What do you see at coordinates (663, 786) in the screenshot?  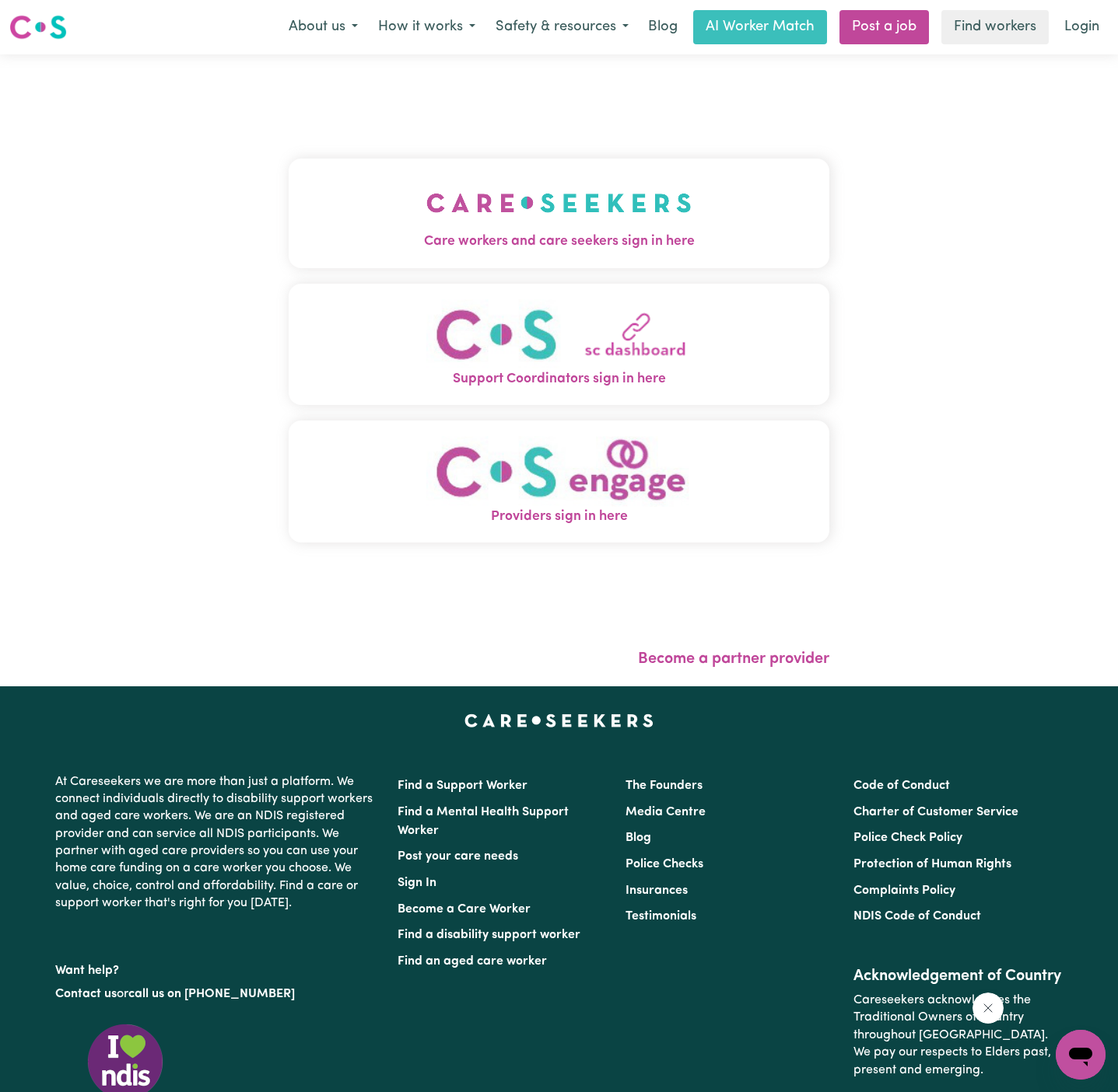 I see `a: The Founders` at bounding box center [663, 786].